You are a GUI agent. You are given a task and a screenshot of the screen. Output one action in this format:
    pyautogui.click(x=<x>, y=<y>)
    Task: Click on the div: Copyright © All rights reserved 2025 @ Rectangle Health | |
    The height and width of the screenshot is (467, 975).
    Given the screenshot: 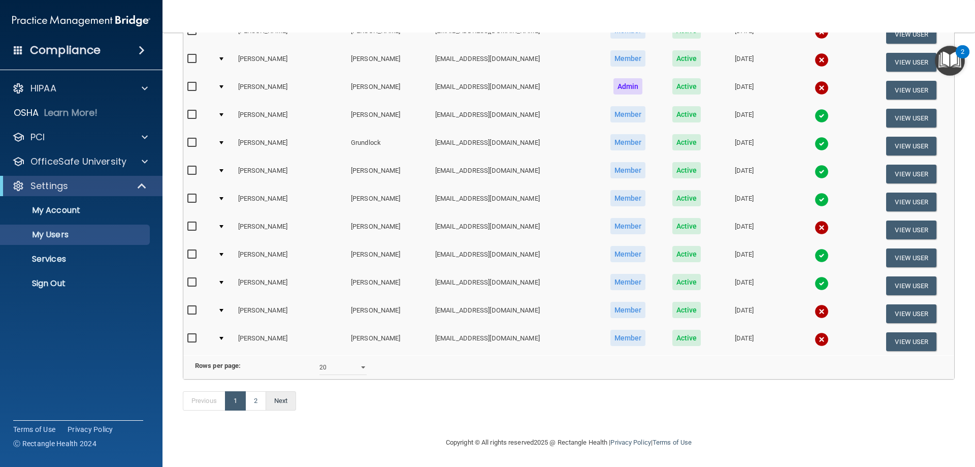 What is the action you would take?
    pyautogui.click(x=569, y=442)
    